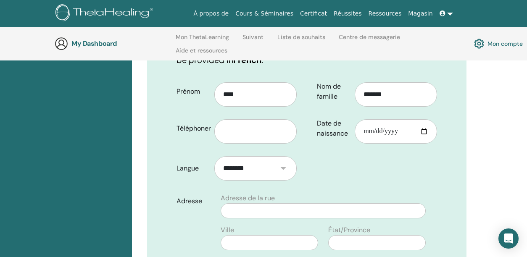  I want to click on img: cog.svg, so click(480, 44).